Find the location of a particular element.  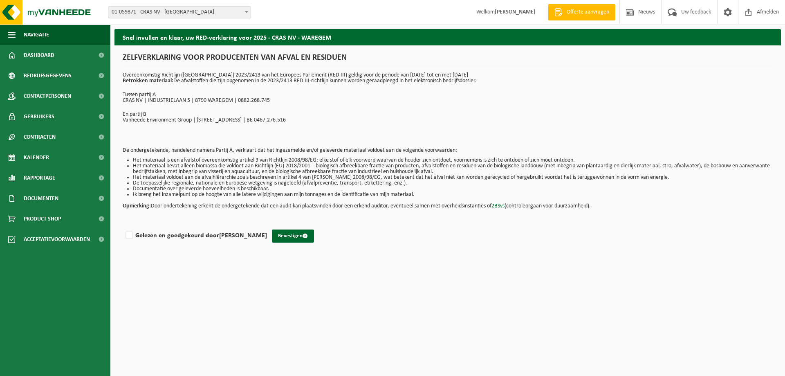

span: Gebruikers is located at coordinates (39, 117).